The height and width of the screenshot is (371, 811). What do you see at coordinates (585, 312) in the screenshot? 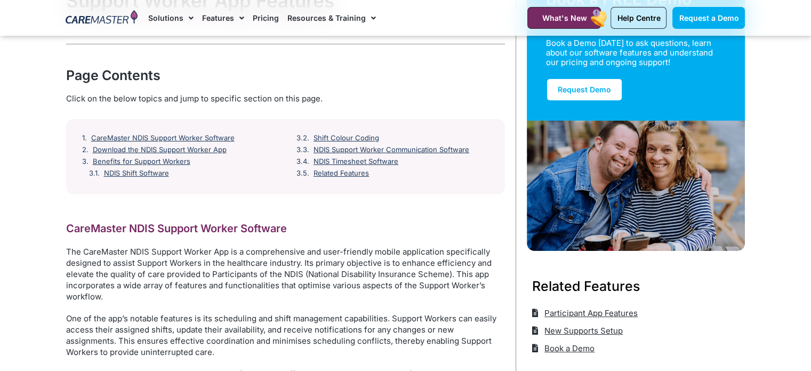
I see `a: Participant App Features` at bounding box center [585, 312].